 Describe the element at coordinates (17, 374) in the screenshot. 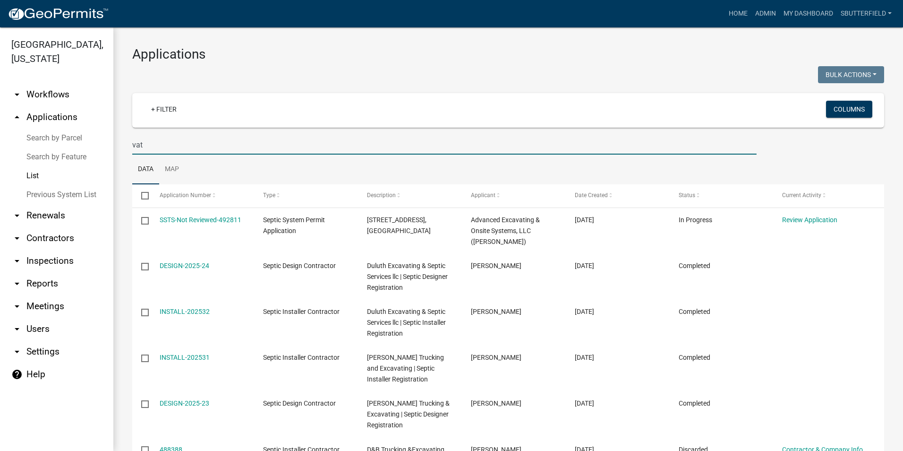

I see `i: help` at that location.